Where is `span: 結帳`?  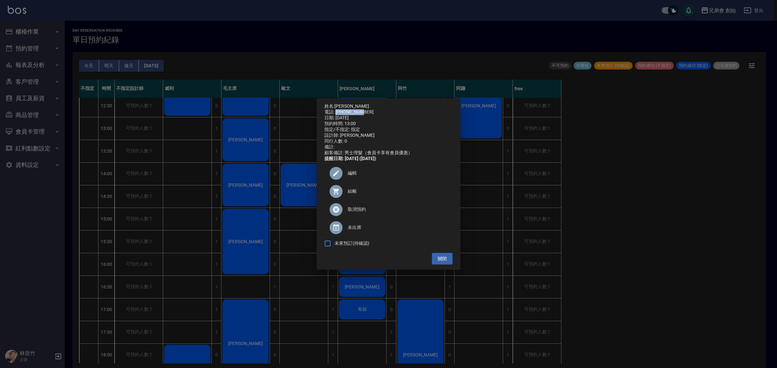
span: 結帳 is located at coordinates (397, 191).